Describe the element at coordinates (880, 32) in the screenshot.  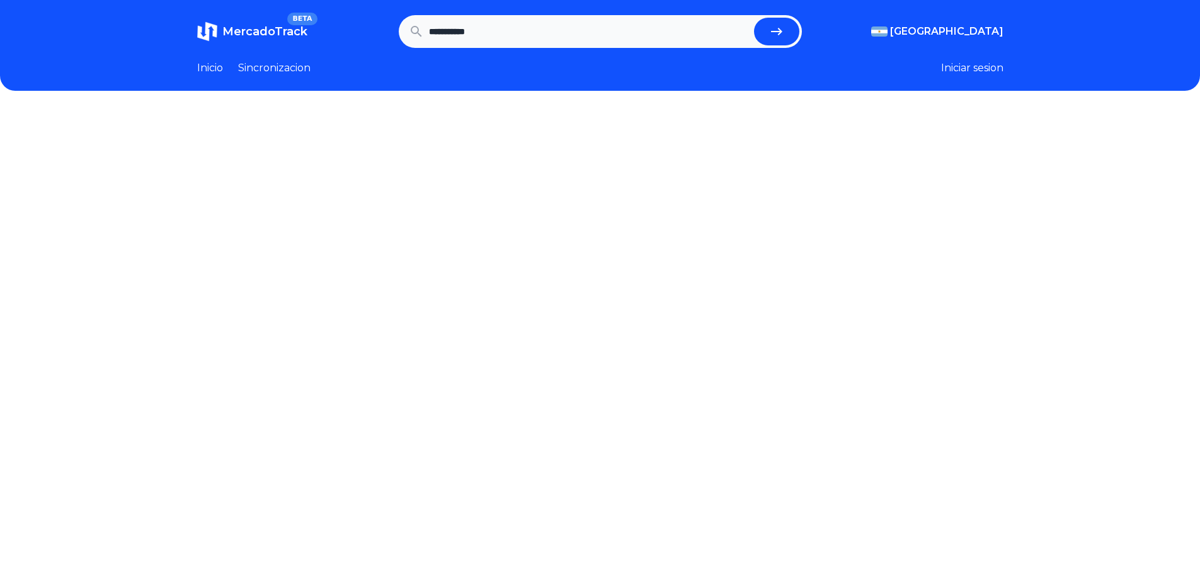
I see `img: Argentina` at that location.